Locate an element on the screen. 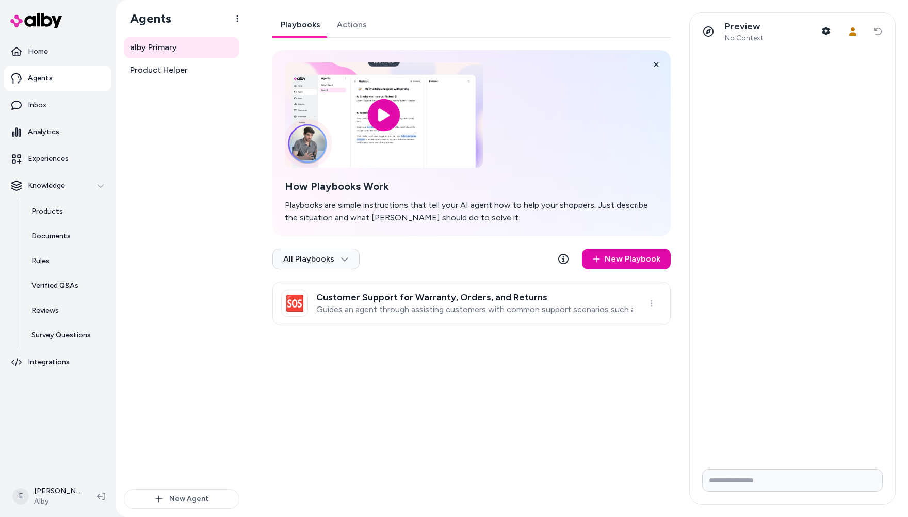 The width and height of the screenshot is (908, 517). a: Inbox is located at coordinates (58, 105).